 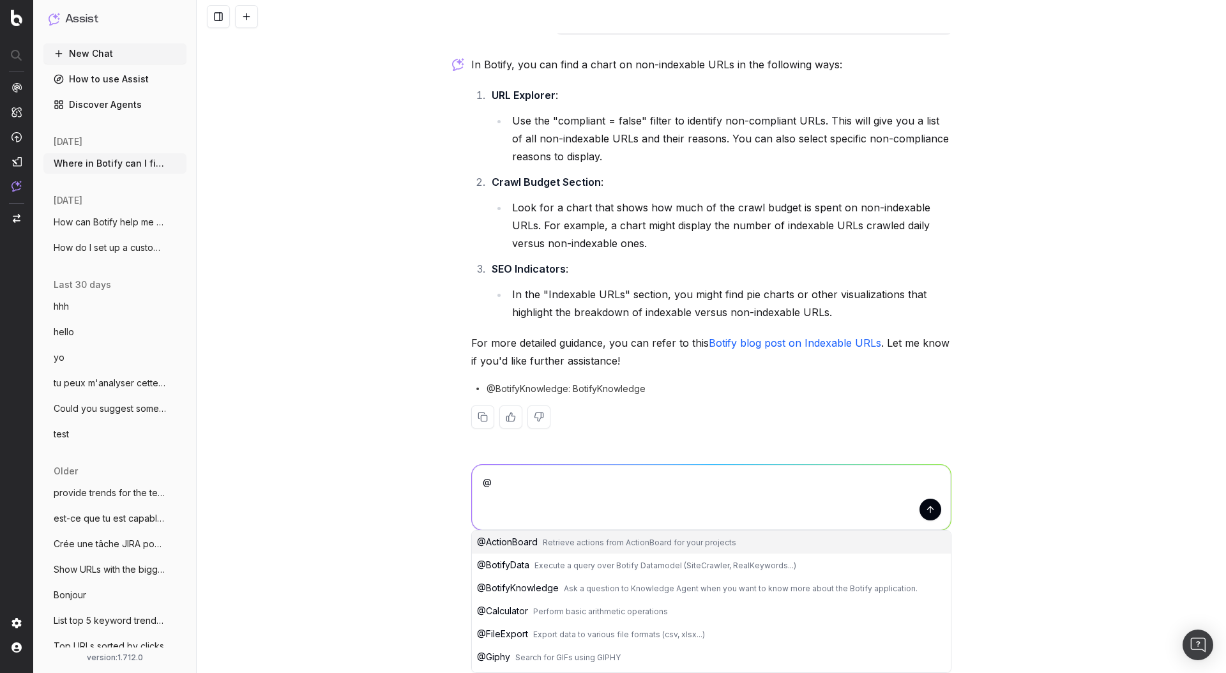 What do you see at coordinates (711, 634) in the screenshot?
I see `button: @FileExportExport data to various file formats (csv, xlsx...)` at bounding box center [711, 634].